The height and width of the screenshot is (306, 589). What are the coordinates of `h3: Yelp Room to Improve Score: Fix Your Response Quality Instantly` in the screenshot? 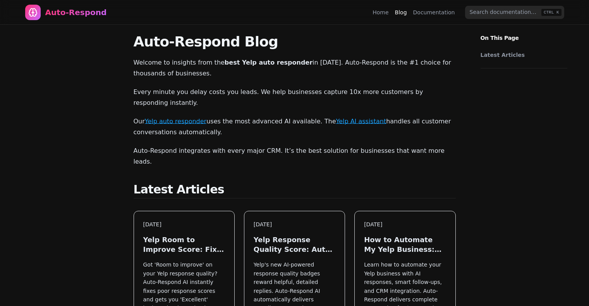 It's located at (184, 245).